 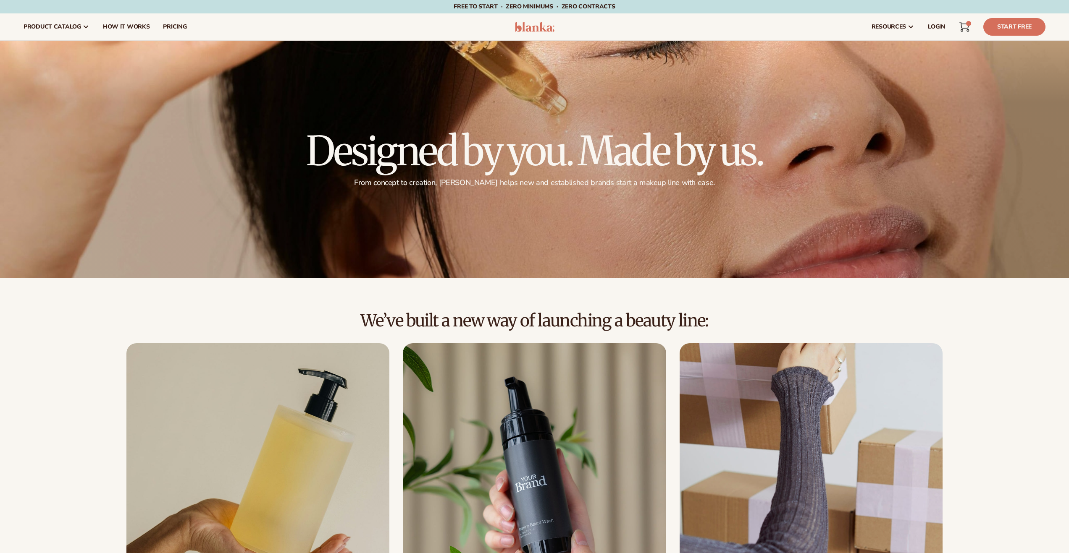 What do you see at coordinates (175, 27) in the screenshot?
I see `a: pricing` at bounding box center [175, 27].